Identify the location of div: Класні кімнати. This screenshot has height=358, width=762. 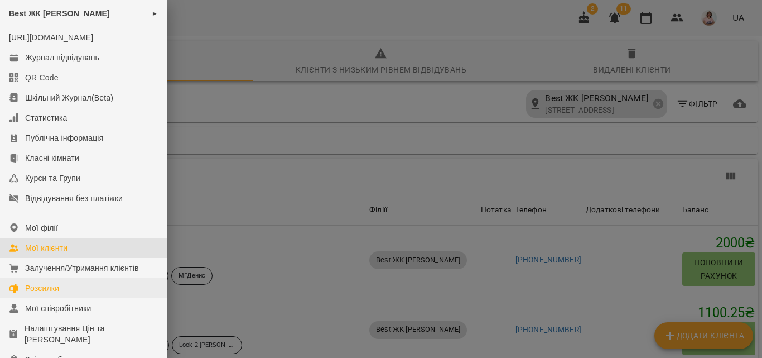
(52, 158).